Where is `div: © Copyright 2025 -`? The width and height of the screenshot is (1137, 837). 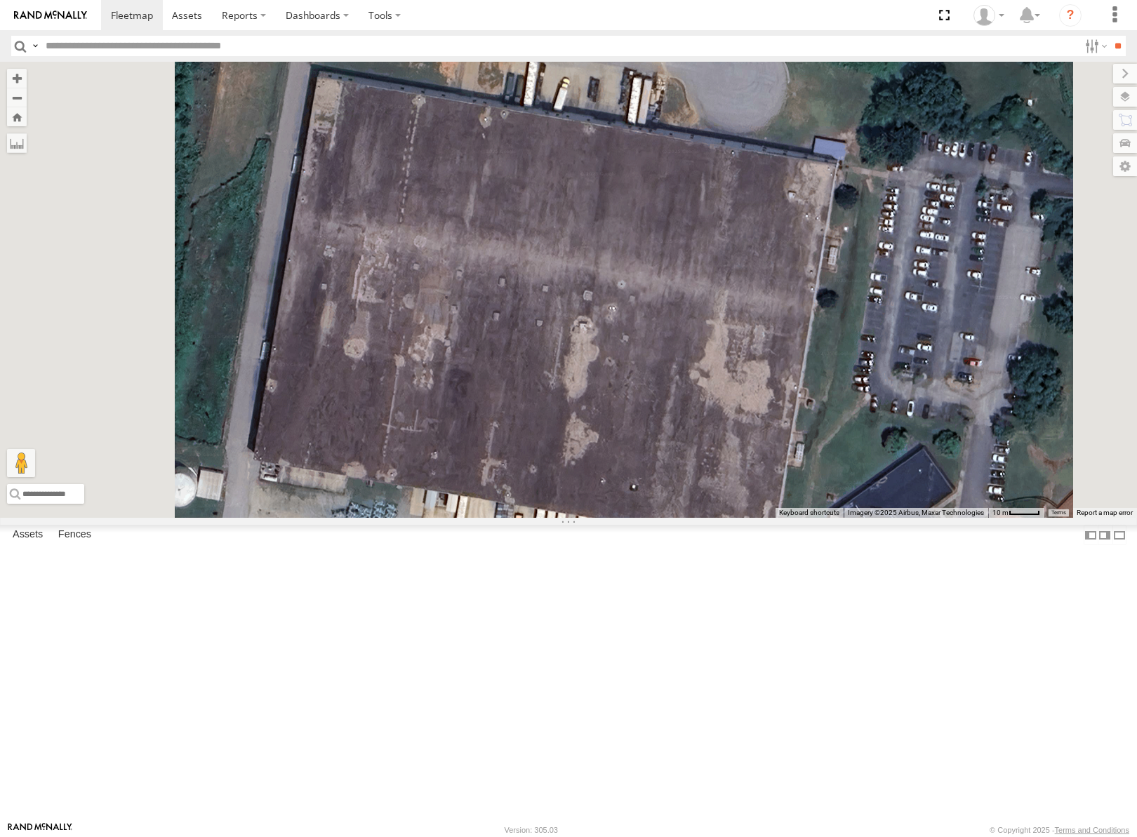 div: © Copyright 2025 - is located at coordinates (1059, 830).